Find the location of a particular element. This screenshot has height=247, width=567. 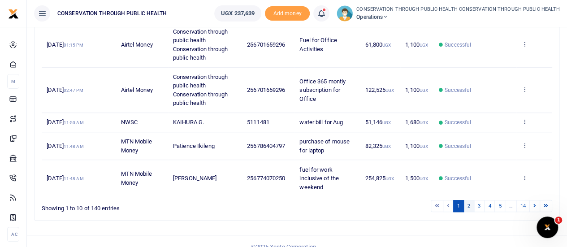

li: Toup your wallet is located at coordinates (287, 13).